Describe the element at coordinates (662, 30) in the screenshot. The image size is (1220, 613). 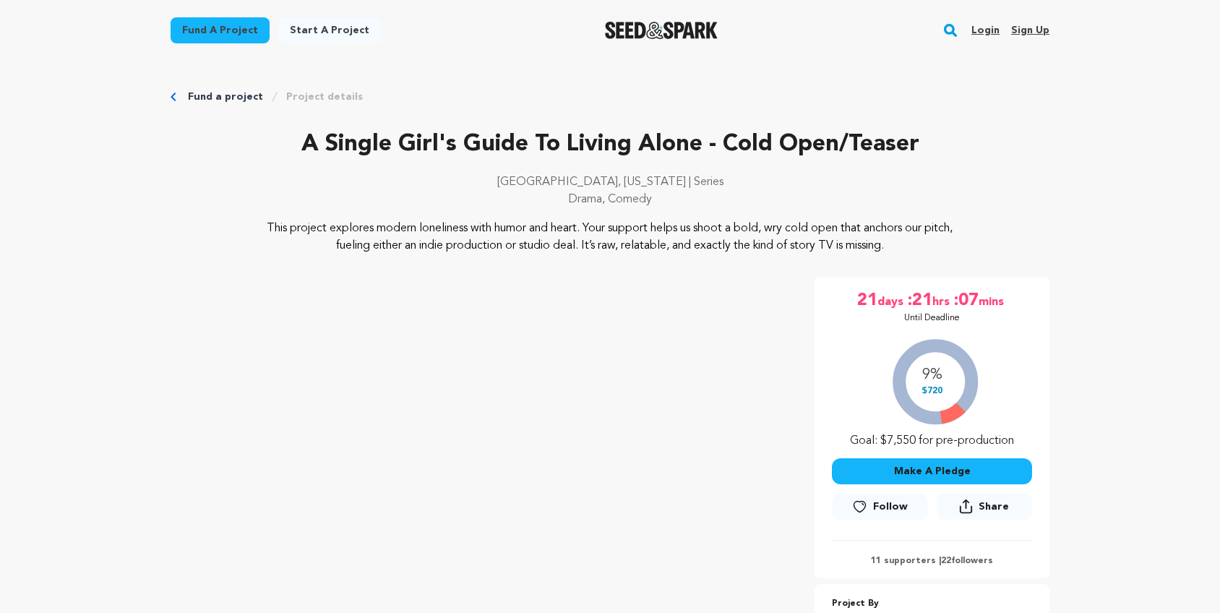
I see `a: Seed&Spark Homepage` at that location.